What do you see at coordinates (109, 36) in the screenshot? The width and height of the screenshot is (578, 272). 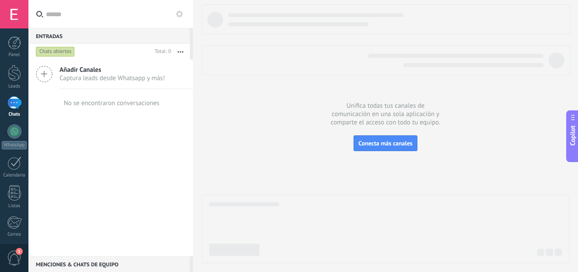 I see `div: Entradas` at bounding box center [109, 36].